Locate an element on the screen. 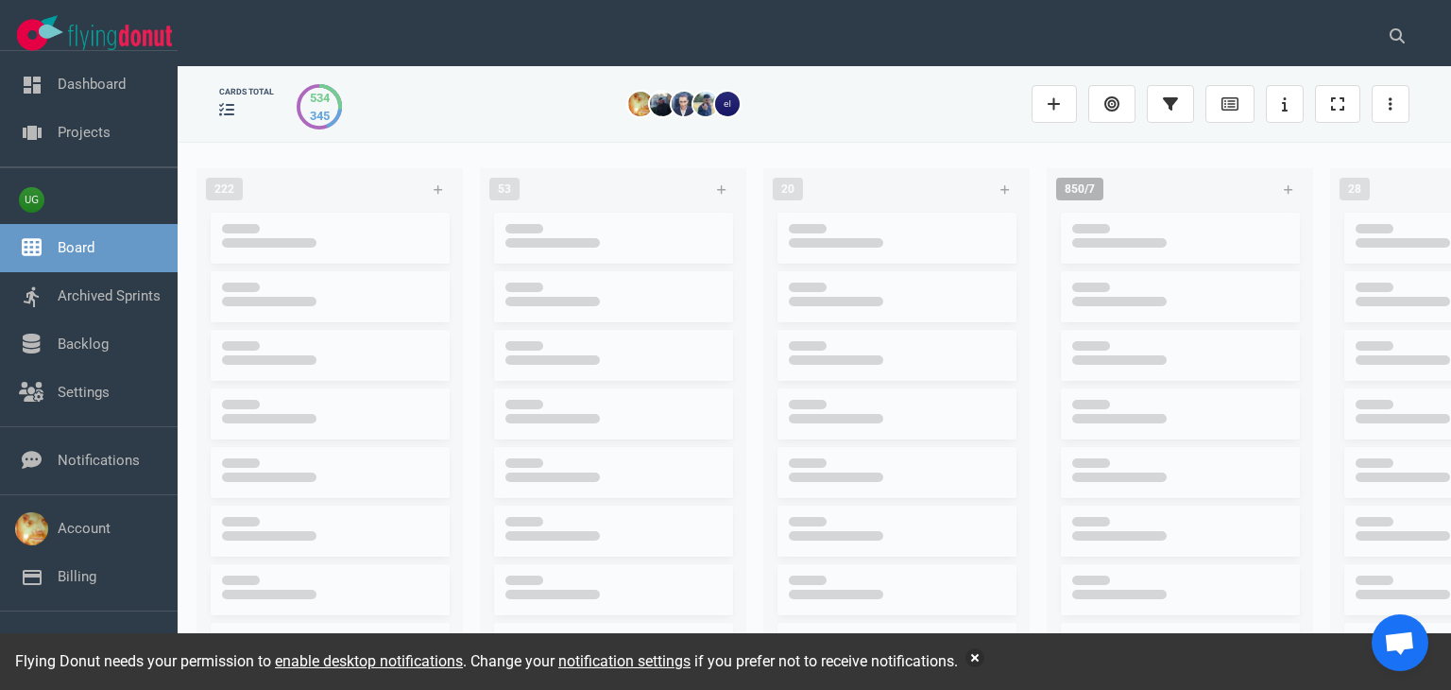 This screenshot has height=690, width=1451. span: 222 is located at coordinates (224, 189).